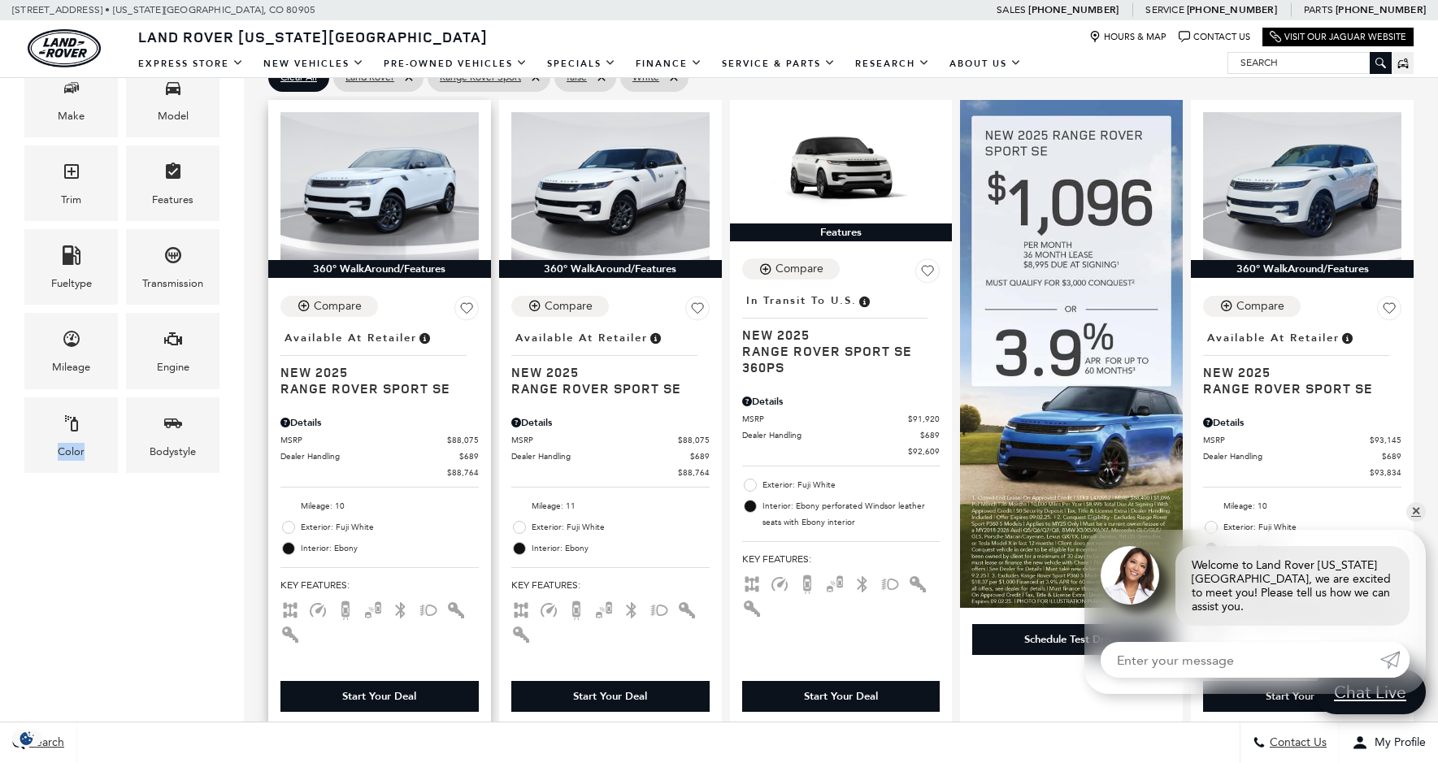 Image resolution: width=1438 pixels, height=763 pixels. What do you see at coordinates (172, 350) in the screenshot?
I see `div: EngineEngine` at bounding box center [172, 350].